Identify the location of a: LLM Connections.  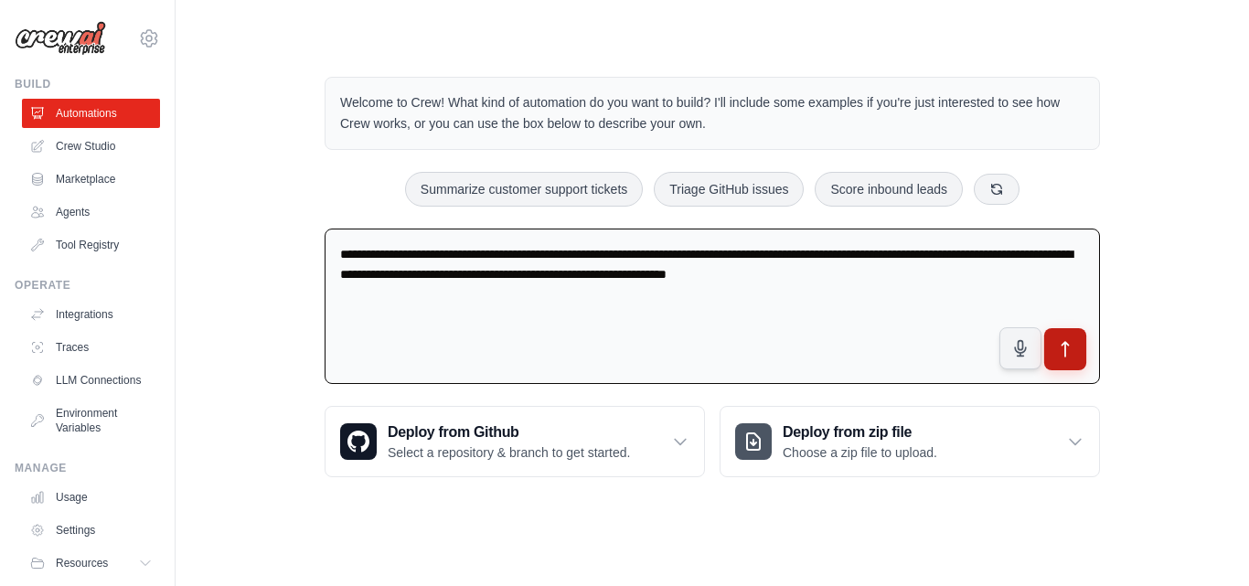
(91, 380).